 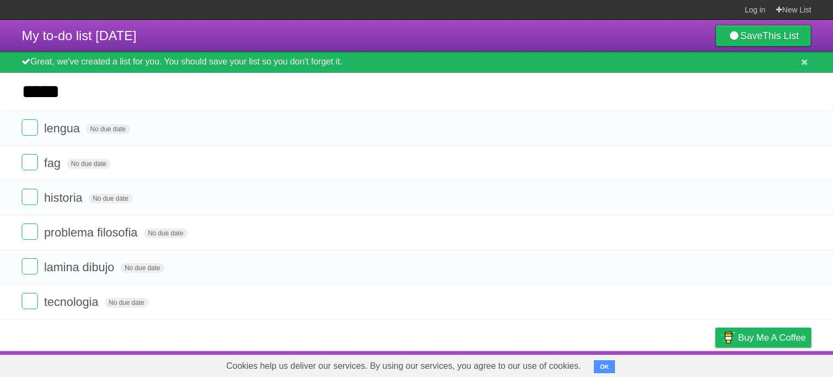 What do you see at coordinates (604, 367) in the screenshot?
I see `button: OK` at bounding box center [604, 367].